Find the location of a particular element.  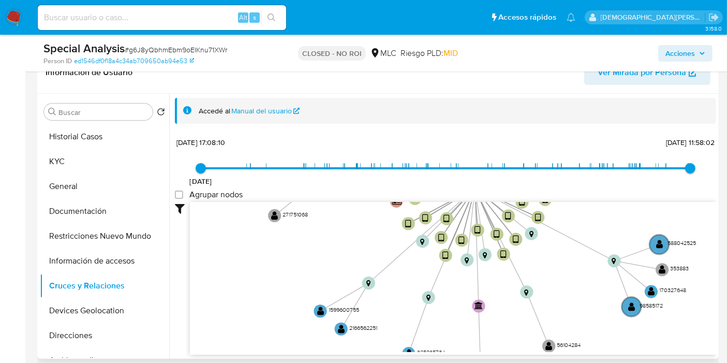

span: Riesgo PLD: is located at coordinates (429, 53).